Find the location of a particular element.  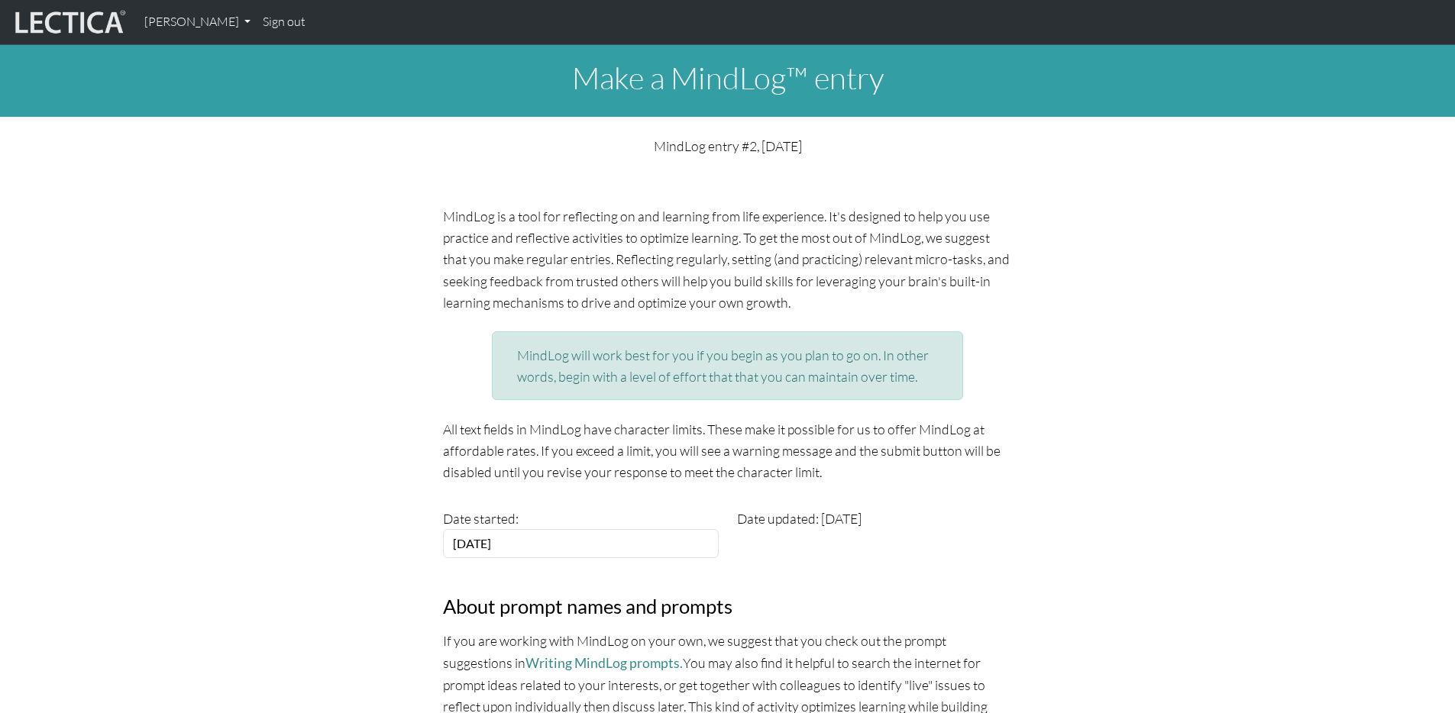

h3: About prompt names and prompts is located at coordinates (728, 606).